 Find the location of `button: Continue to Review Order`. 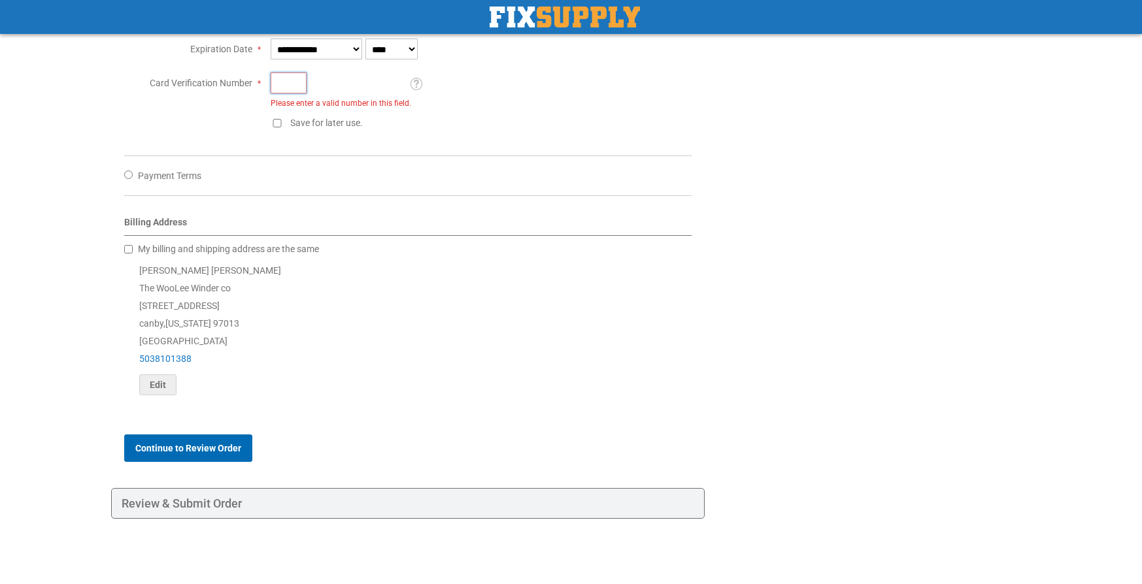

button: Continue to Review Order is located at coordinates (188, 448).